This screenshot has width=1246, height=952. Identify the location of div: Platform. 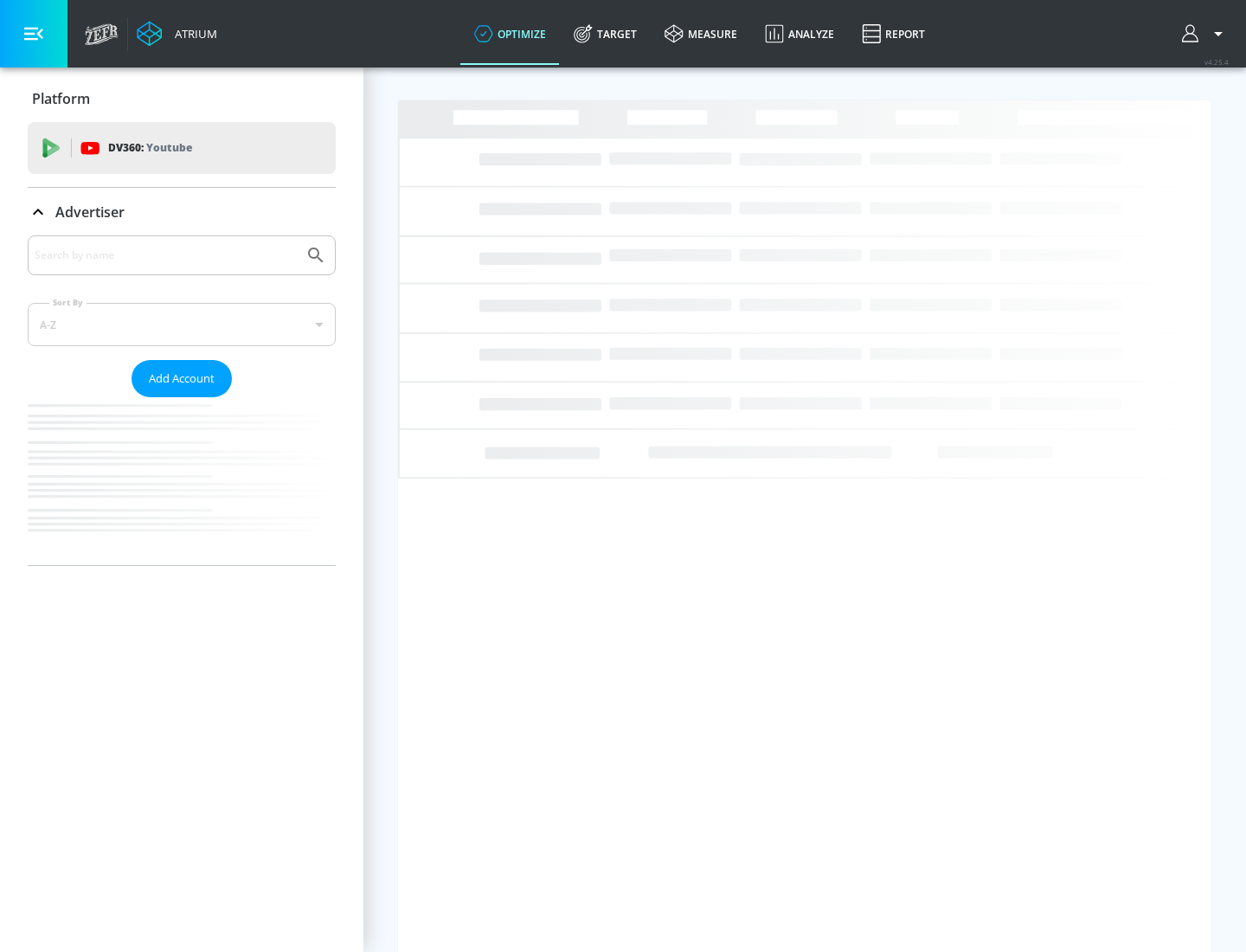
(182, 99).